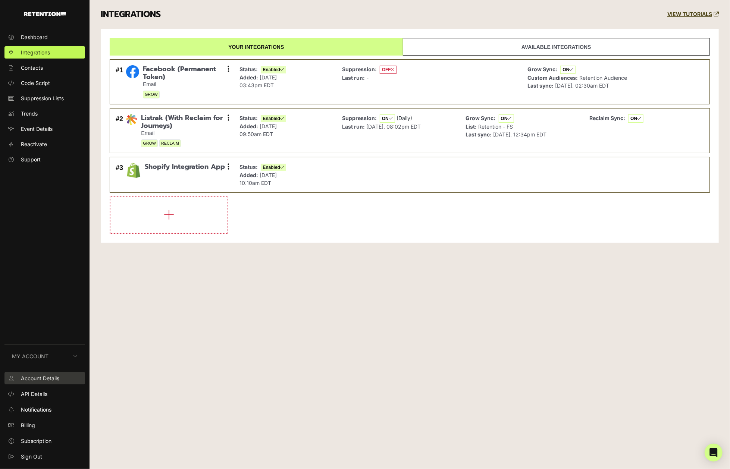 The width and height of the screenshot is (730, 469). What do you see at coordinates (42, 98) in the screenshot?
I see `span: Suppression Lists` at bounding box center [42, 98].